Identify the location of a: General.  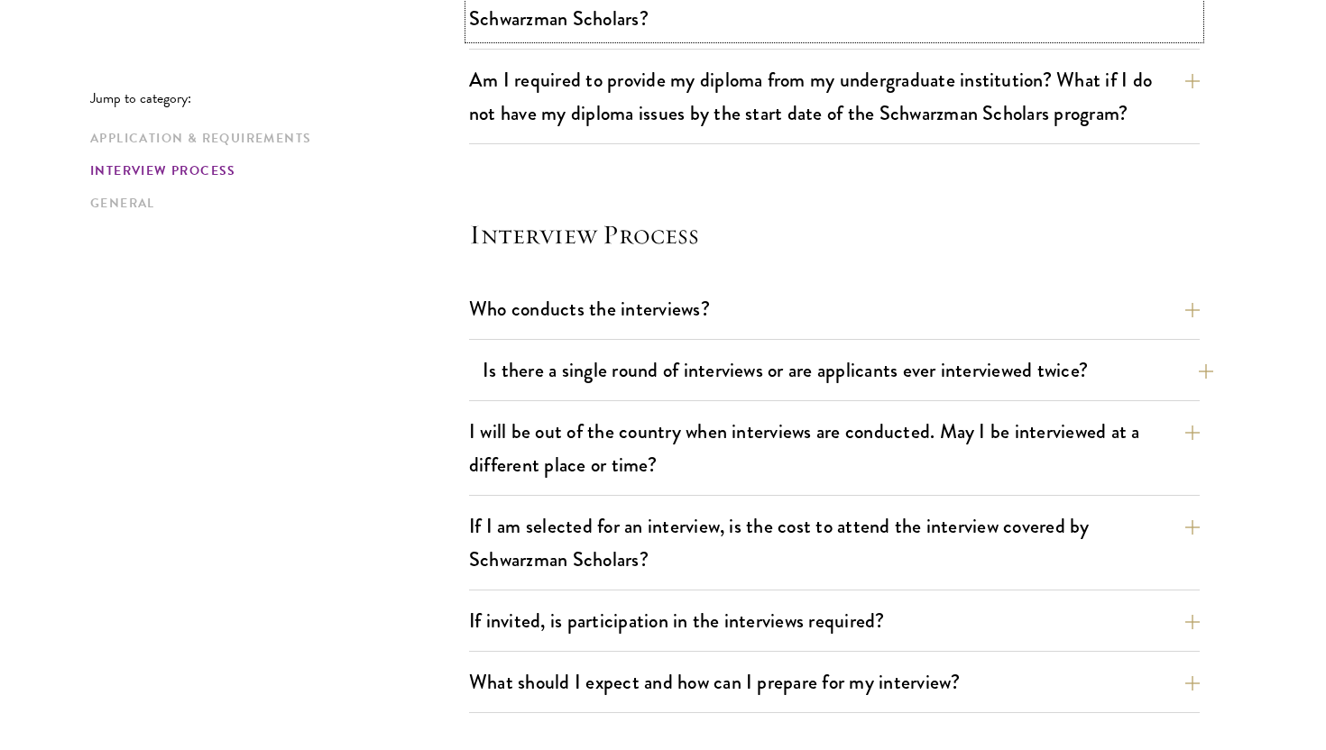
(274, 203).